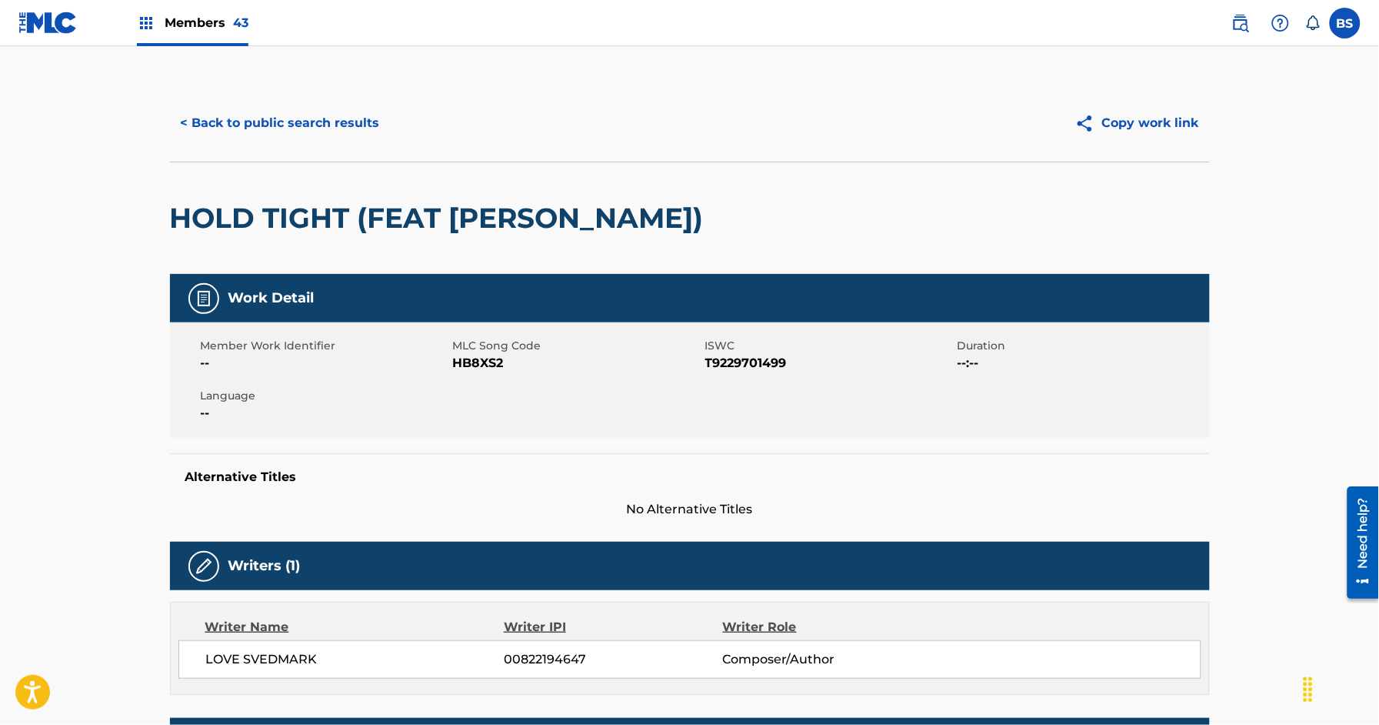 Image resolution: width=1379 pixels, height=725 pixels. I want to click on span: HB8XS2, so click(577, 363).